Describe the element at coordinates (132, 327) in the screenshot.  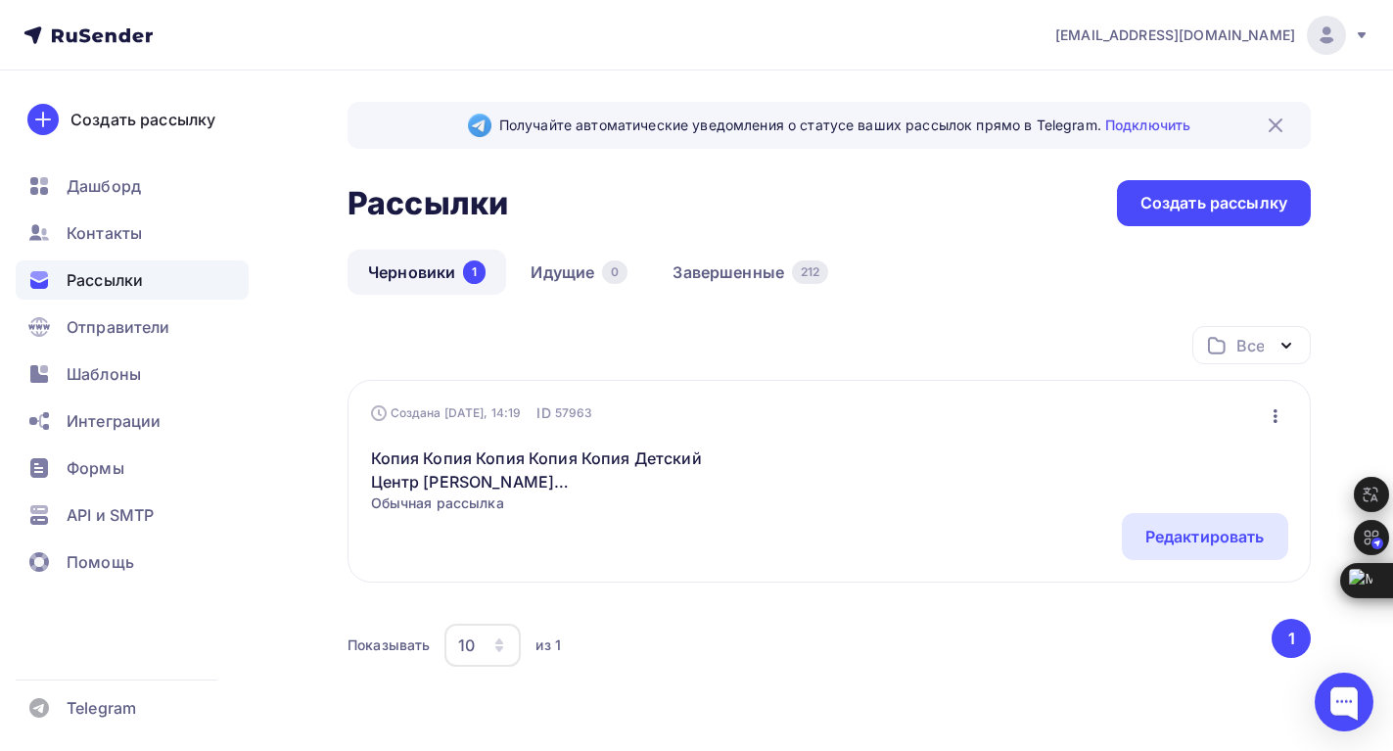
I see `a: Отправители` at that location.